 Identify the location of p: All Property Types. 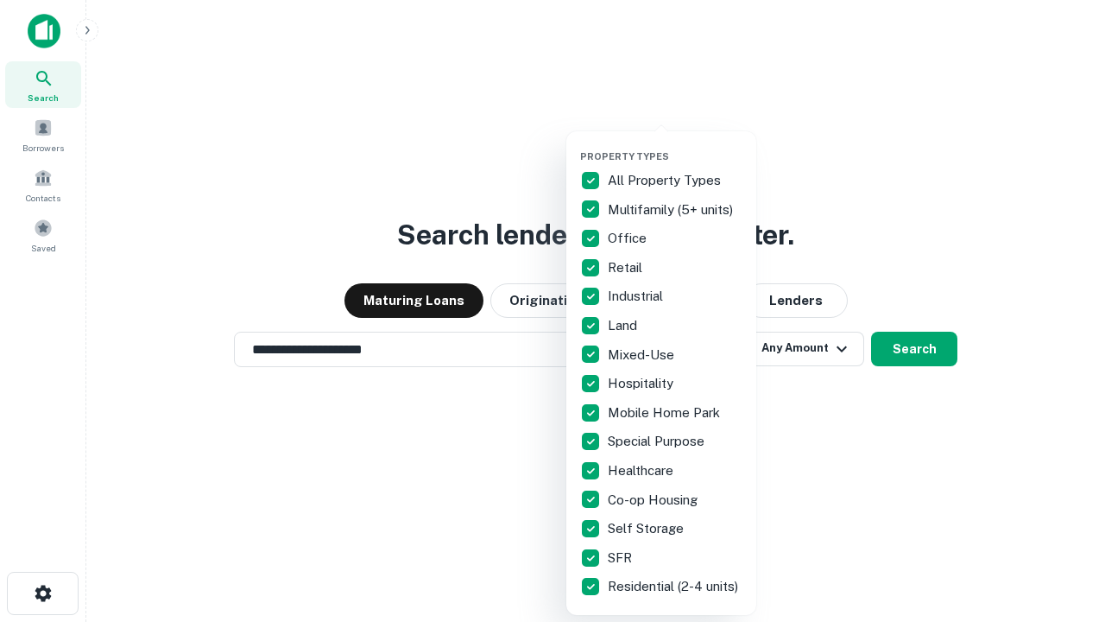
(666, 180).